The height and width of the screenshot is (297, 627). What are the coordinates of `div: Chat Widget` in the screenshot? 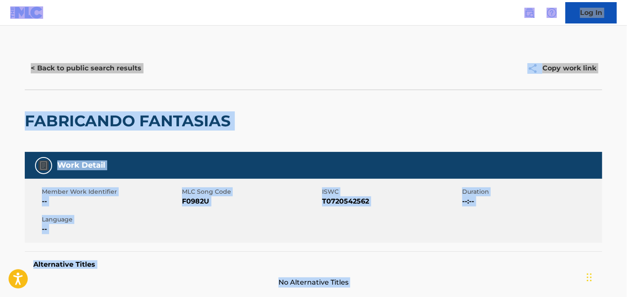 It's located at (606, 277).